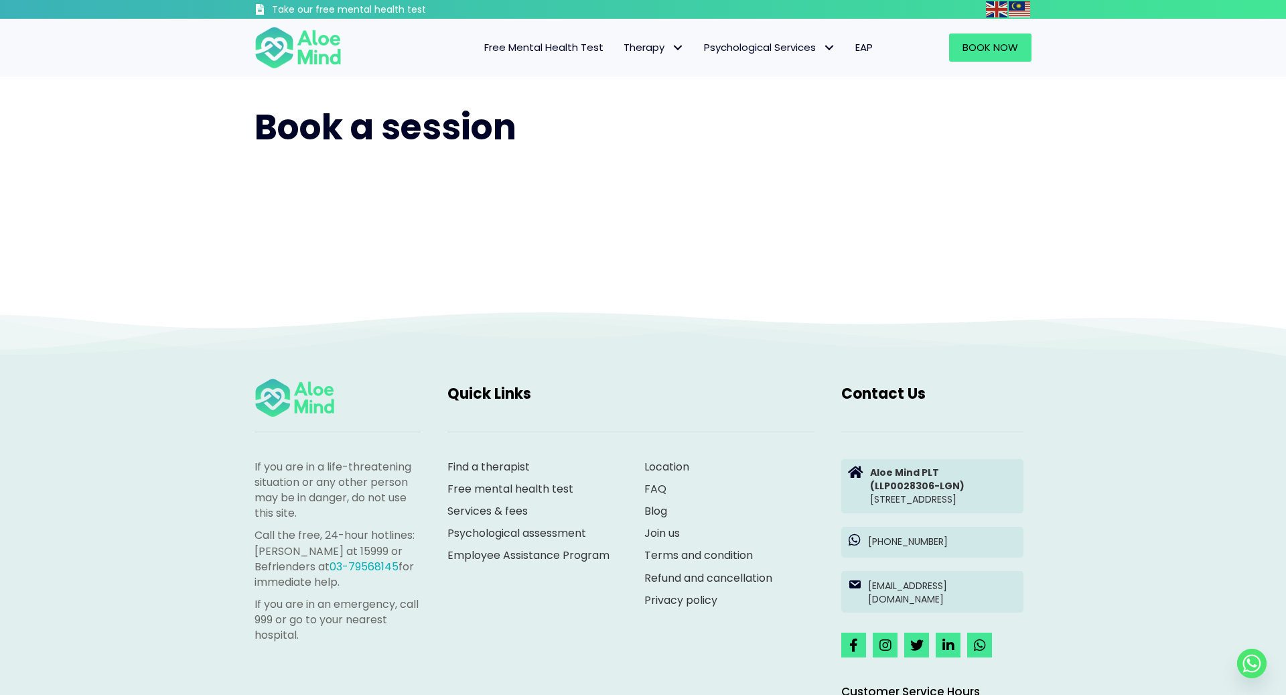 The width and height of the screenshot is (1286, 695). Describe the element at coordinates (884, 393) in the screenshot. I see `span: Contact Us` at that location.